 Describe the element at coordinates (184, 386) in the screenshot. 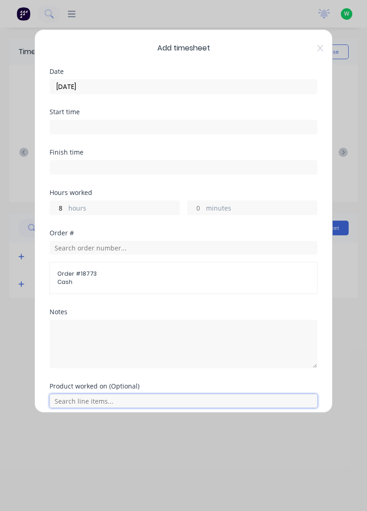

I see `div: Product worked on (Optional)` at that location.